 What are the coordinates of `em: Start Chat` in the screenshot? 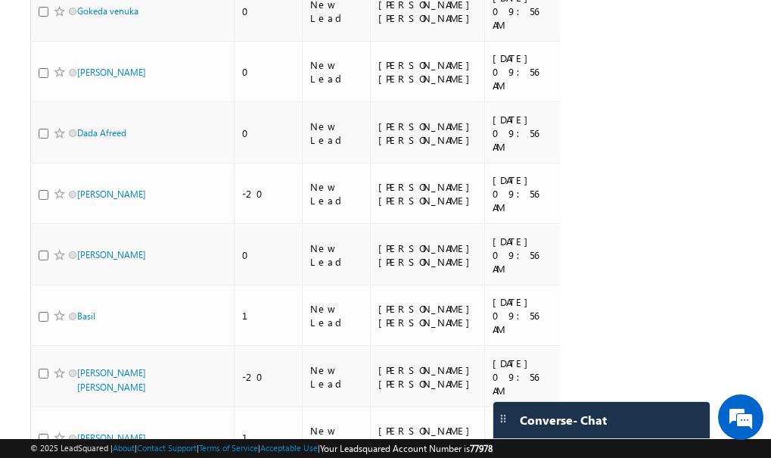 It's located at (240, 363).